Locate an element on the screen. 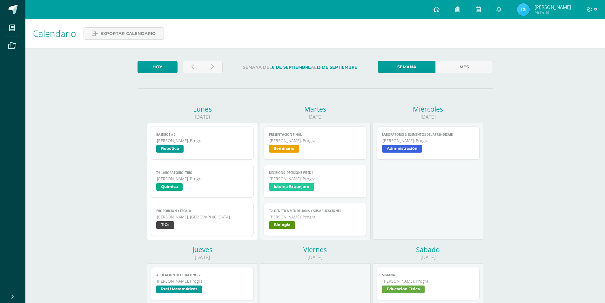 The image size is (605, 303). div: Lunes is located at coordinates (202, 109).